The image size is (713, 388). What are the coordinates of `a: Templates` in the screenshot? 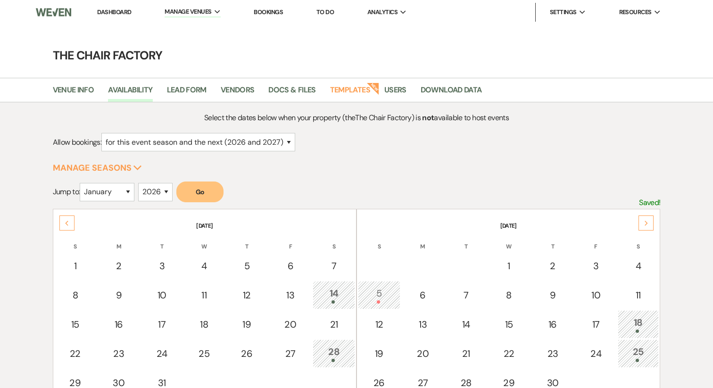 It's located at (350, 93).